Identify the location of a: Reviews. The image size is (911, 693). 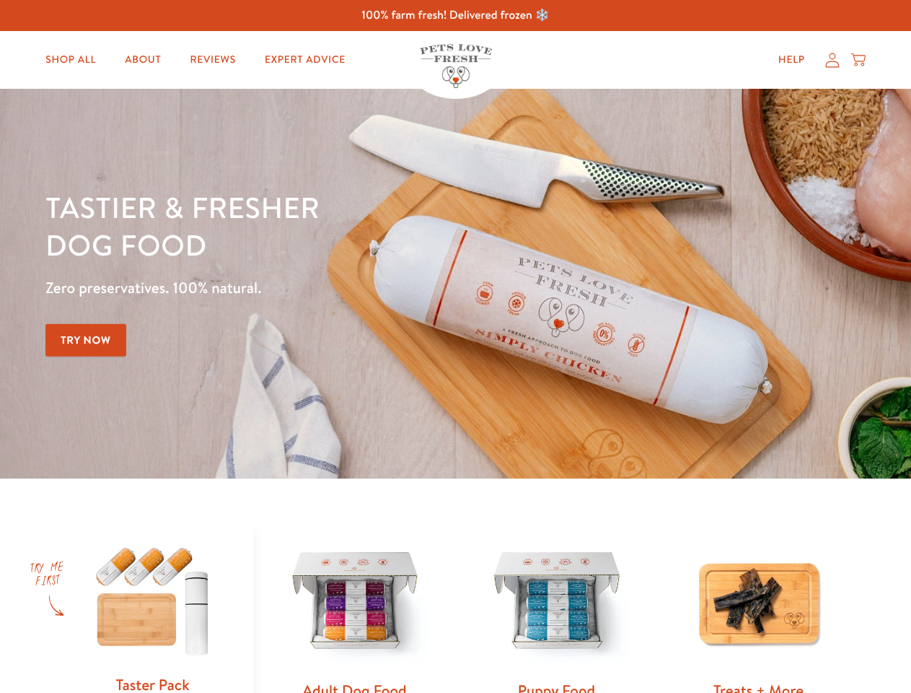
(212, 60).